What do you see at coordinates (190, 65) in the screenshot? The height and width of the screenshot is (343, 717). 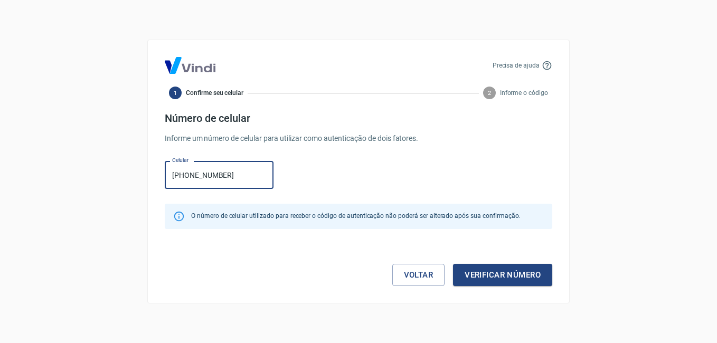 I see `img: Logo Vind` at bounding box center [190, 65].